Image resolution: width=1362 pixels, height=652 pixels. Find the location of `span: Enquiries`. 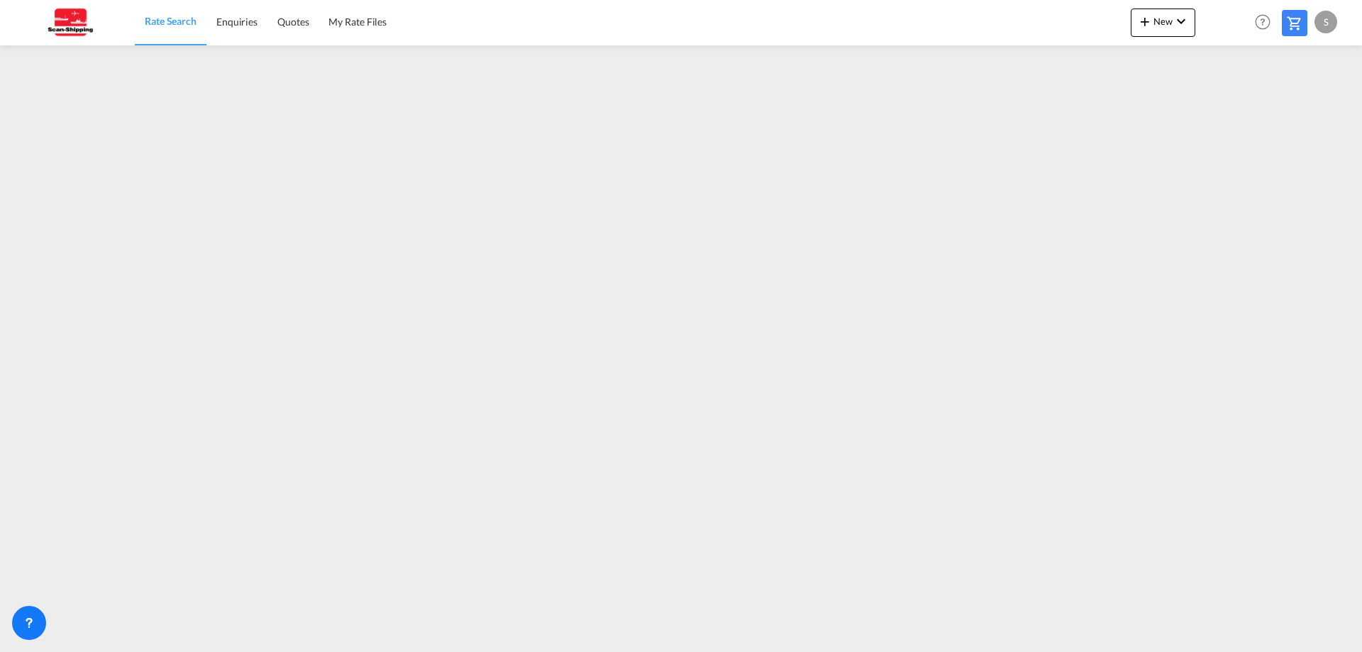

span: Enquiries is located at coordinates (237, 21).